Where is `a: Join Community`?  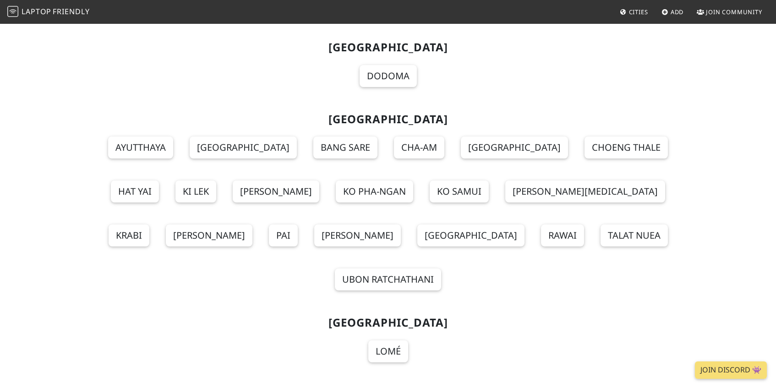 a: Join Community is located at coordinates (730, 12).